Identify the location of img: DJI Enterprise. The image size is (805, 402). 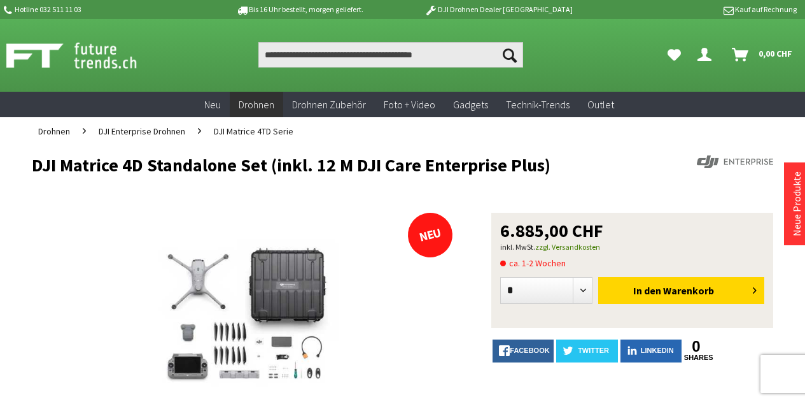
(735, 162).